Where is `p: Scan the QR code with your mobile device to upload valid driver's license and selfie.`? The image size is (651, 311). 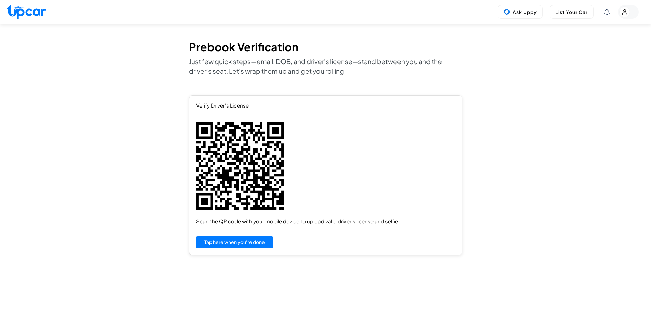 p: Scan the QR code with your mobile device to upload valid driver's license and selfie. is located at coordinates (326, 222).